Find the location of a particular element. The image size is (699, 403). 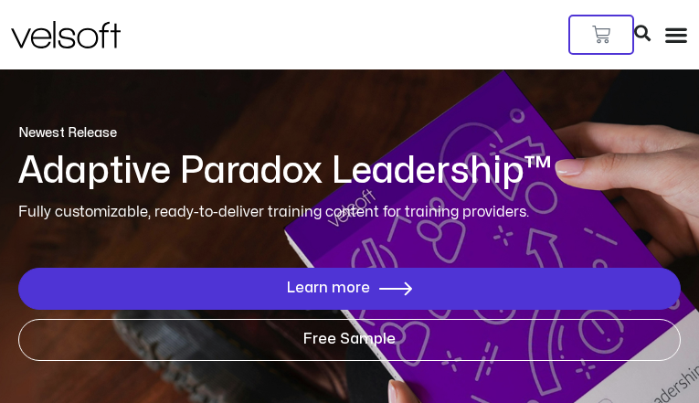

a: Learn more is located at coordinates (349, 289).